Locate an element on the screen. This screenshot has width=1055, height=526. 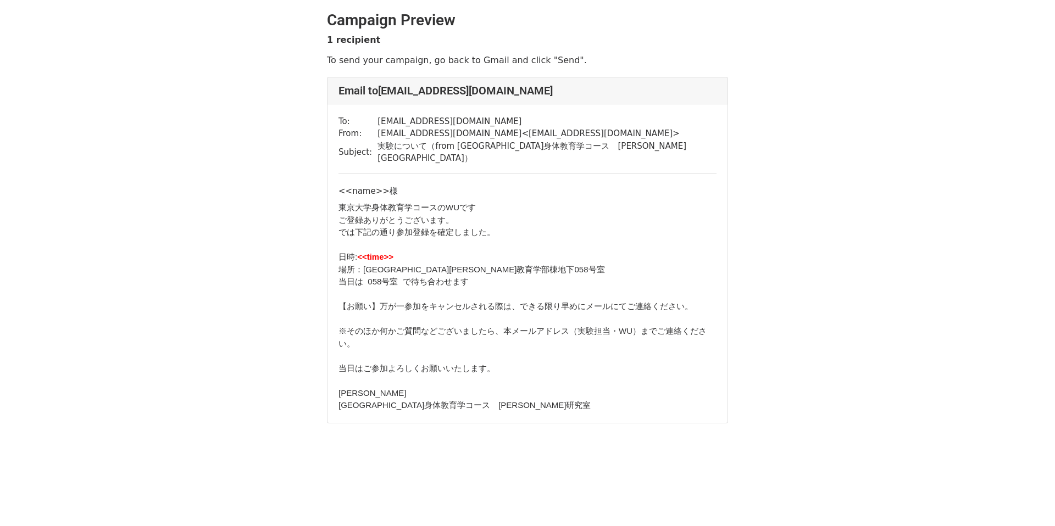
p: To send your campaign, go back to Gmail and click "Send". is located at coordinates (527, 60).